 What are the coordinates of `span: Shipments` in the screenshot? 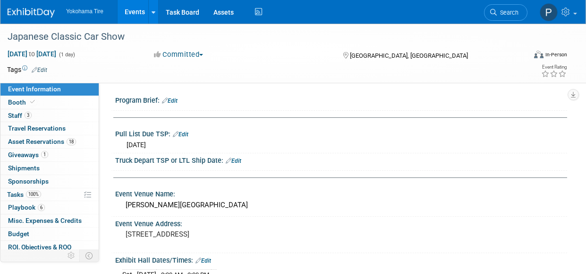 It's located at (24, 168).